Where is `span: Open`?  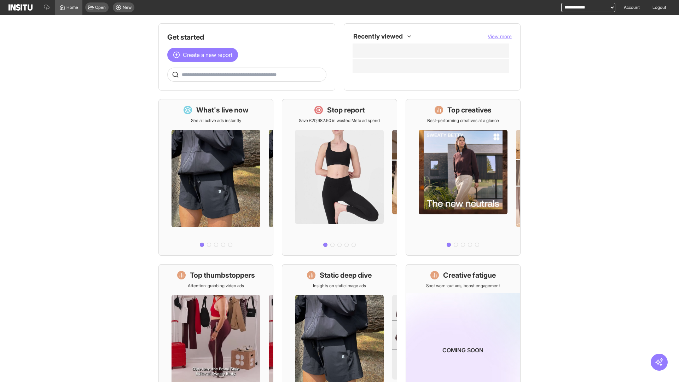
span: Open is located at coordinates (100, 7).